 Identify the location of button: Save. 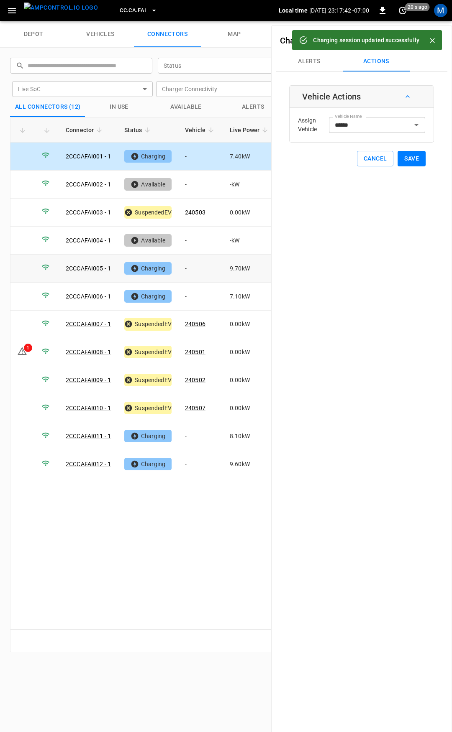
(411, 159).